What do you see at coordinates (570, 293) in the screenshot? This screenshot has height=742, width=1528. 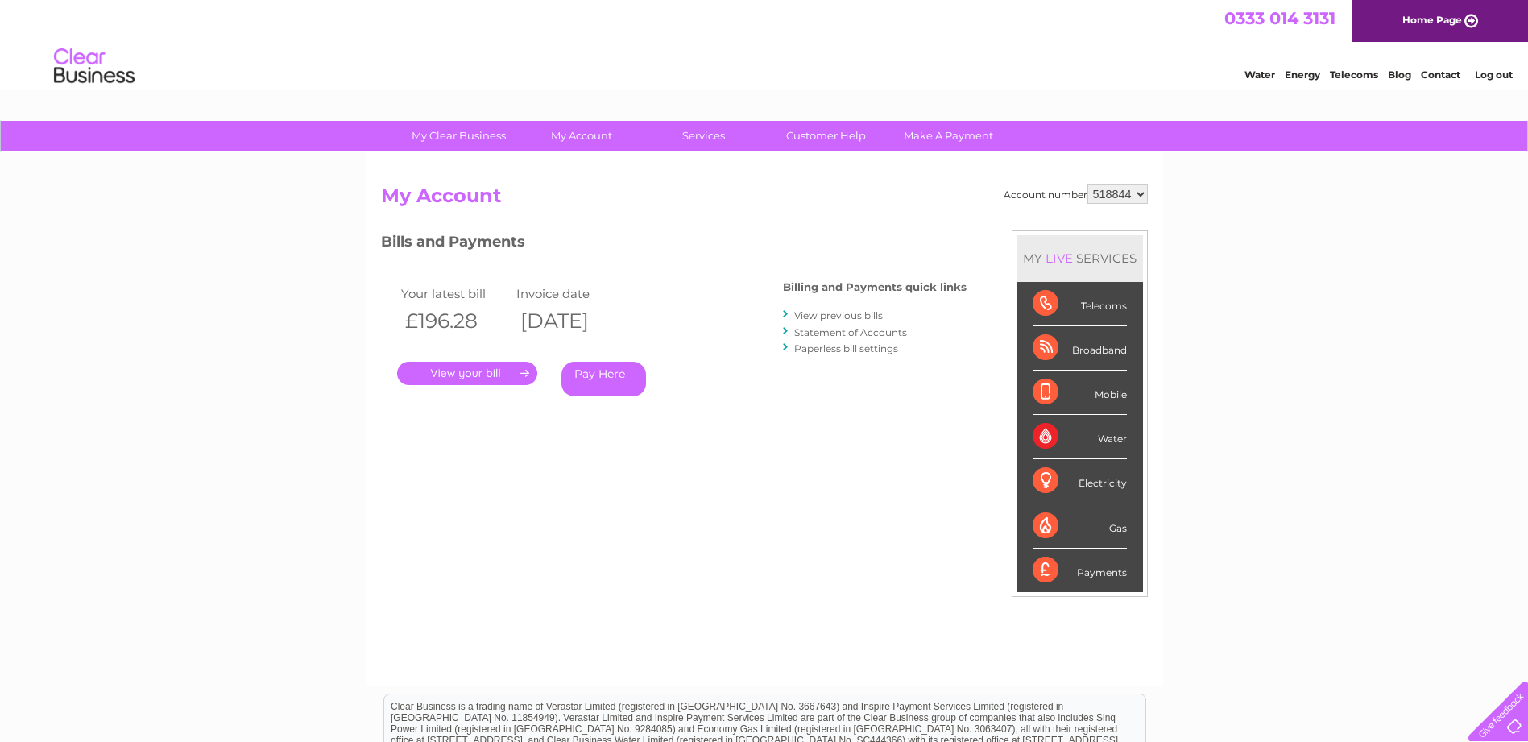 I see `td: Invoice date` at bounding box center [570, 293].